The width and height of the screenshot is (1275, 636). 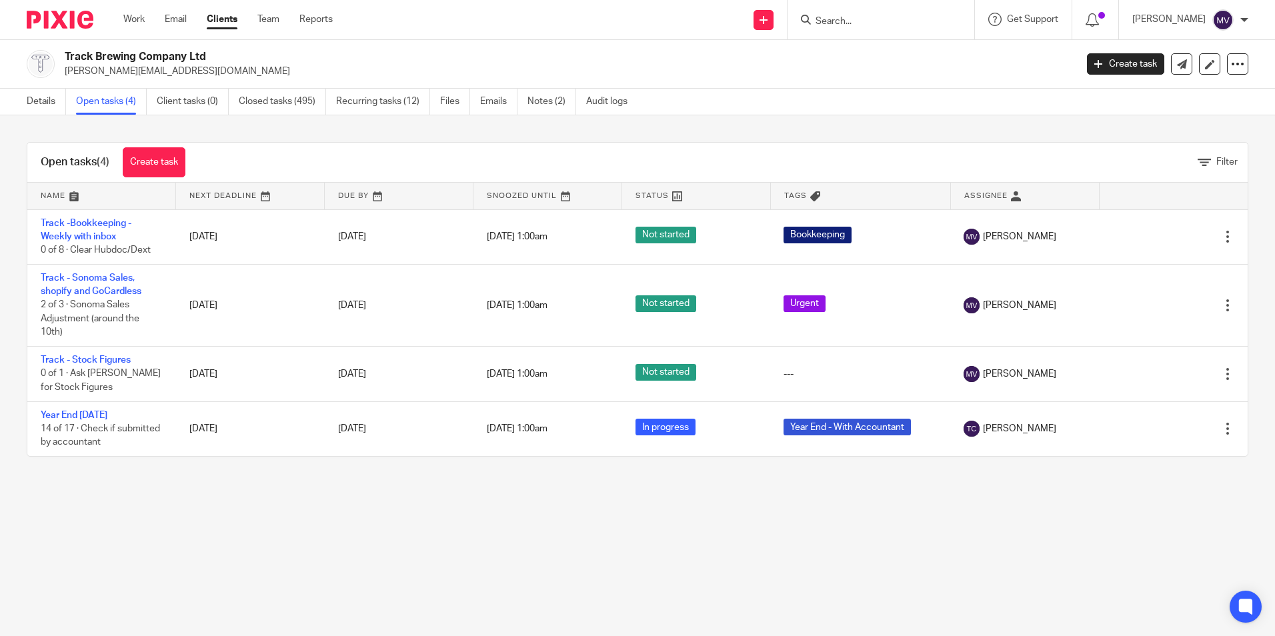 What do you see at coordinates (804, 303) in the screenshot?
I see `span: Urgent` at bounding box center [804, 303].